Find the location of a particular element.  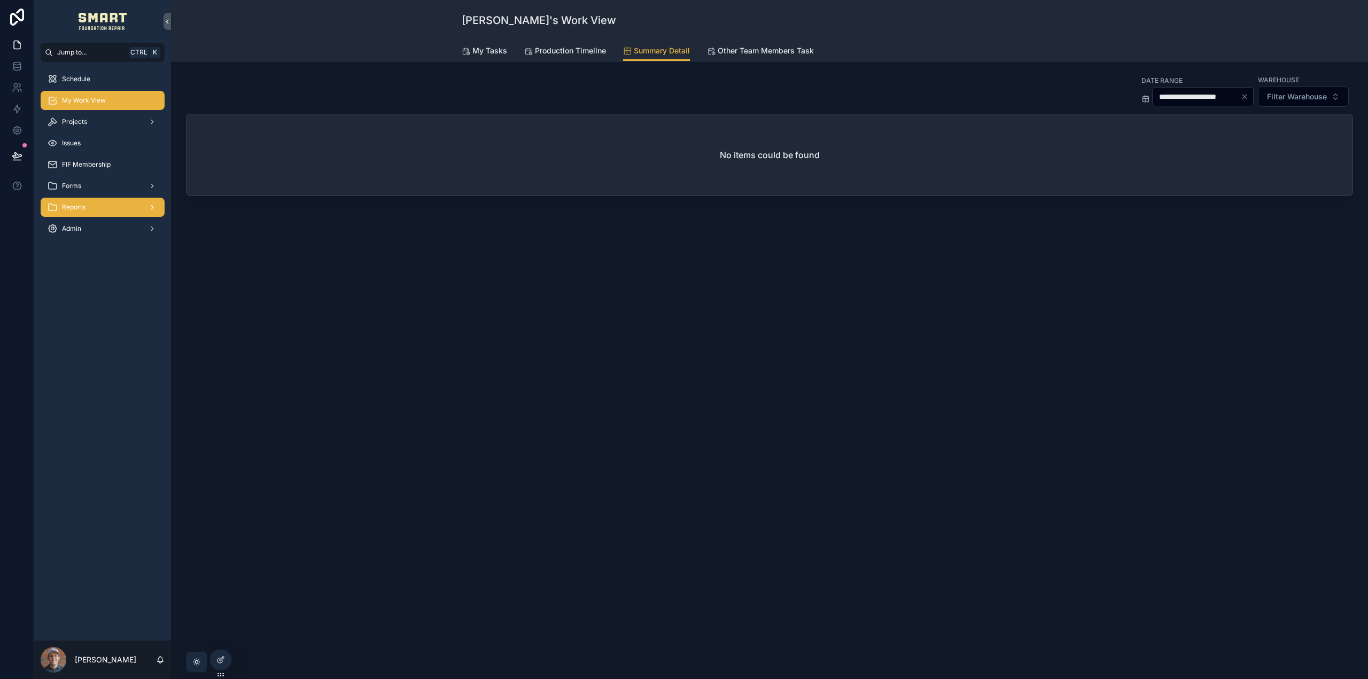

a: Issues is located at coordinates (103, 143).